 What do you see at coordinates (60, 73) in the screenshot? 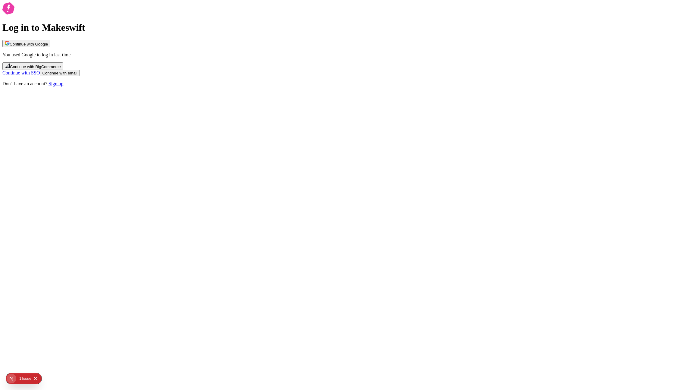
I see `button: Continue with email` at bounding box center [60, 73].